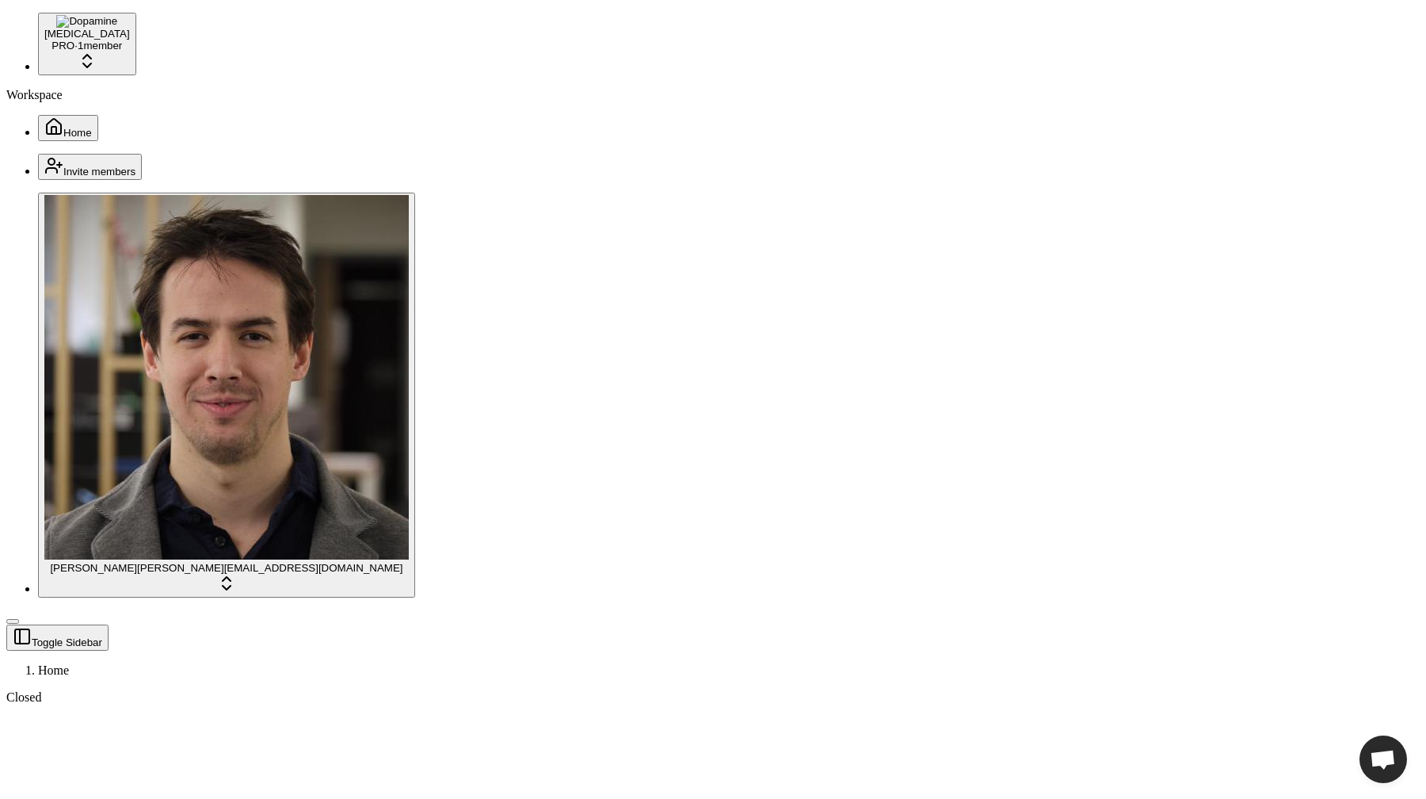 This screenshot has height=799, width=1426. I want to click on a: Invite members, so click(90, 170).